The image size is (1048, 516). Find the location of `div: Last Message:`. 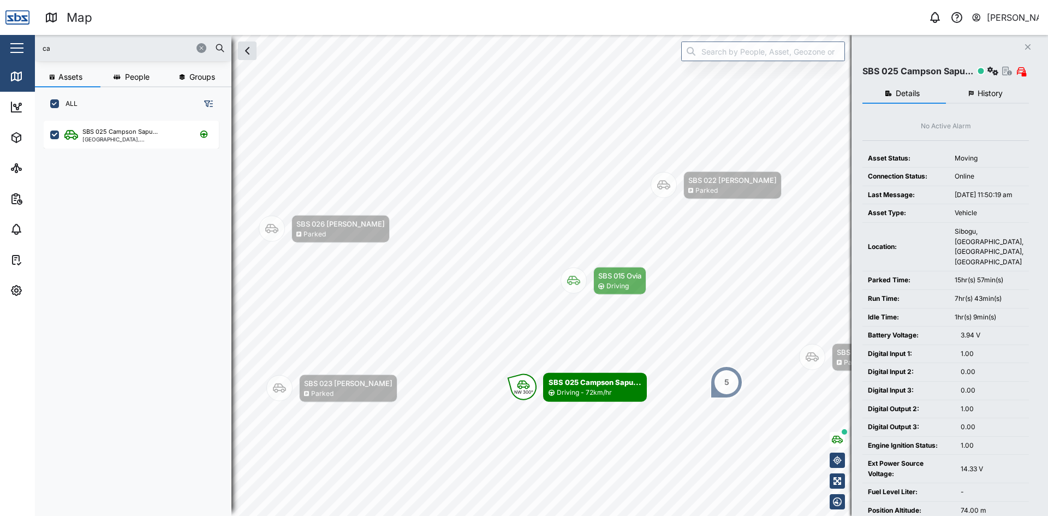

div: Last Message: is located at coordinates (906, 195).